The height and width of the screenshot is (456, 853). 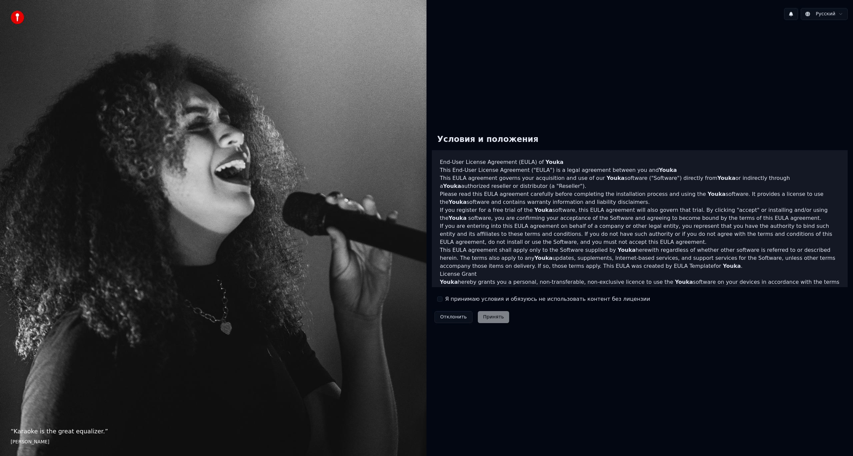 I want to click on h3: License Grant, so click(x=640, y=274).